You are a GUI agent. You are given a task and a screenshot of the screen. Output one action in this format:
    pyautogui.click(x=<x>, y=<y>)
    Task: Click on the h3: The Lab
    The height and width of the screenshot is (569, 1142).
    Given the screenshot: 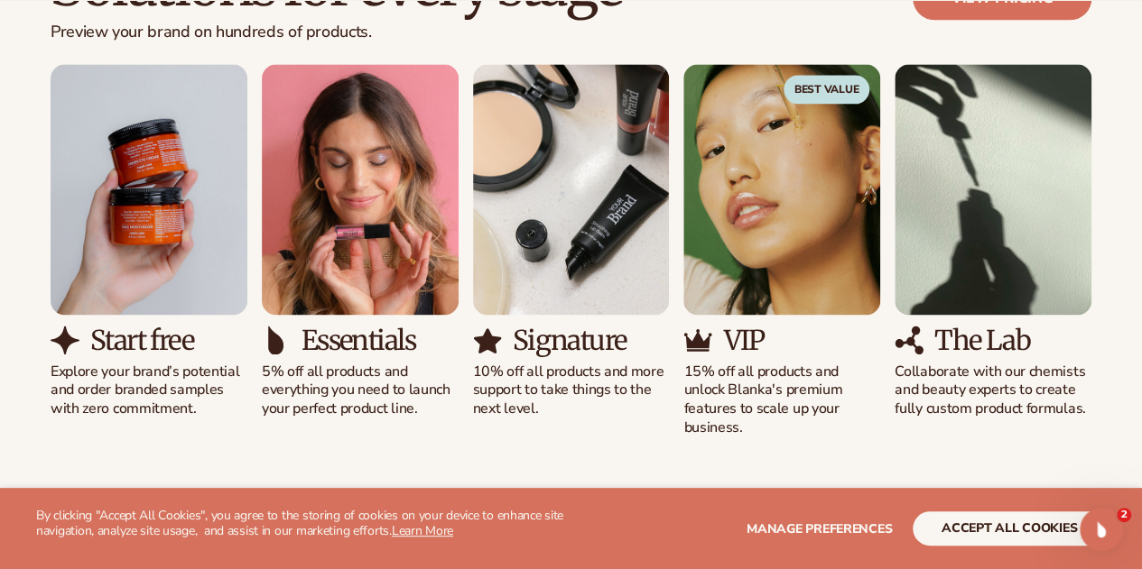 What is the action you would take?
    pyautogui.click(x=982, y=340)
    